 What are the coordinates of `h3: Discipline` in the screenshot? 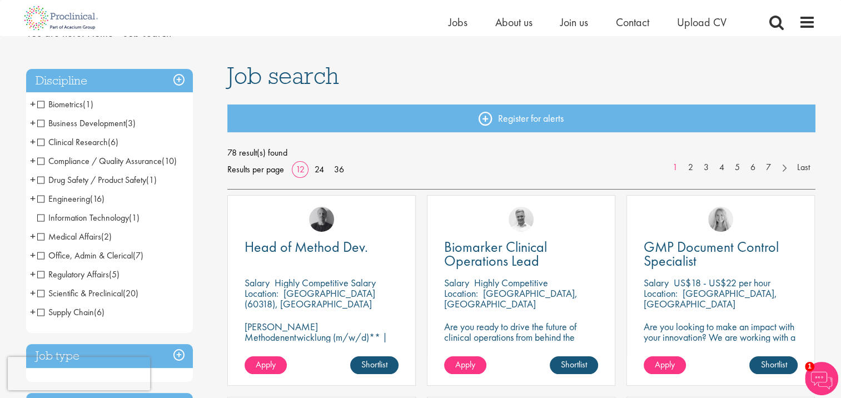 It's located at (109, 81).